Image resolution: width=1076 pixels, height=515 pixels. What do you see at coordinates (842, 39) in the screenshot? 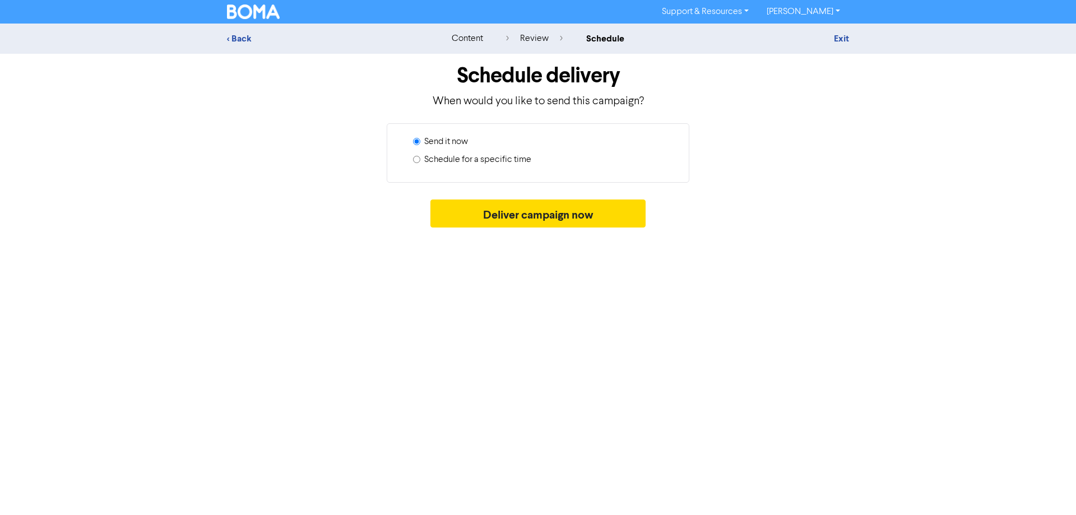
I see `a: Exit` at bounding box center [842, 39].